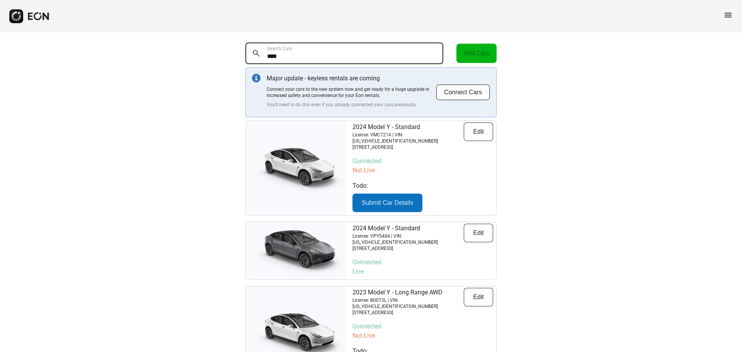 Image resolution: width=742 pixels, height=352 pixels. I want to click on p: Live, so click(423, 272).